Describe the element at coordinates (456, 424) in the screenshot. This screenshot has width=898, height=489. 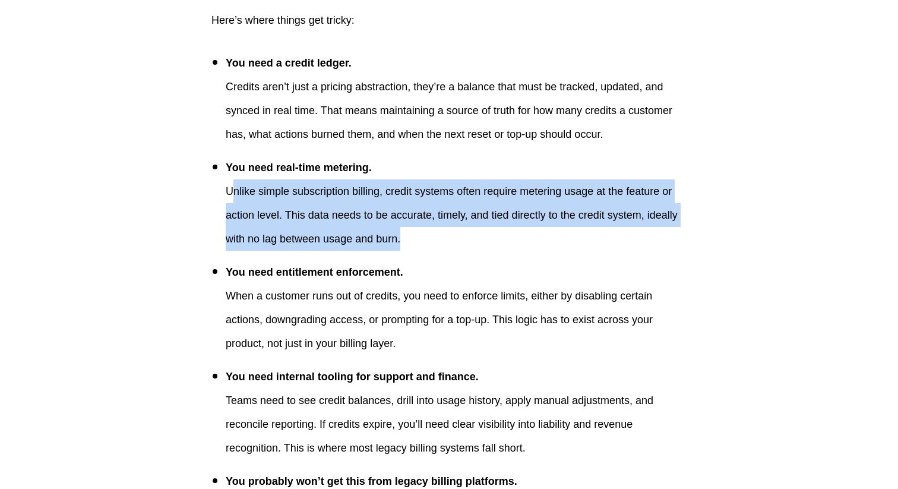
I see `p: Teams need to see credit balances, drill into usage history, apply manual adjustments, and reconc...` at that location.